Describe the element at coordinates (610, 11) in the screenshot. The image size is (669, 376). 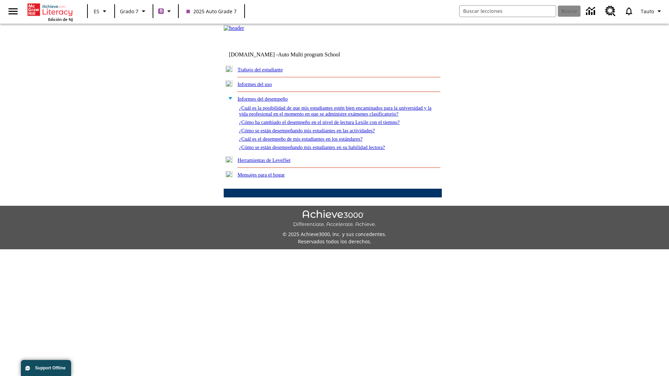
I see `a: Centro de recursos, Se abrirá en una pestaña nueva.` at that location.